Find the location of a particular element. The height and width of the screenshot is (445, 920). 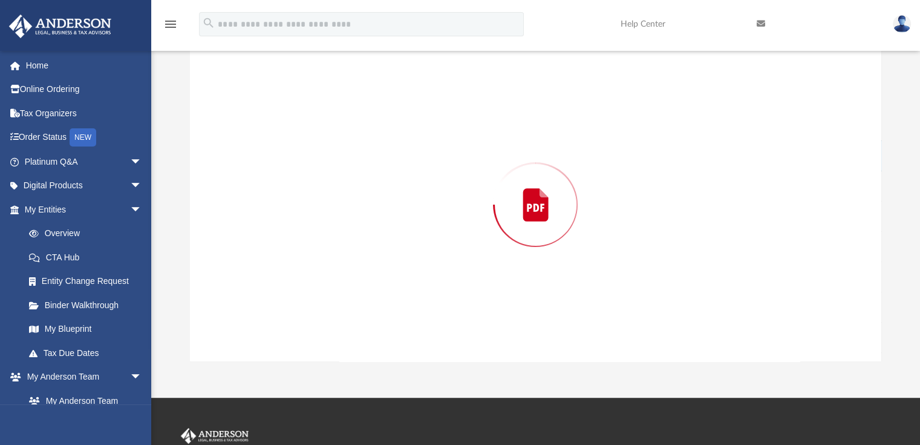

a: Entity Change Request is located at coordinates (88, 281).